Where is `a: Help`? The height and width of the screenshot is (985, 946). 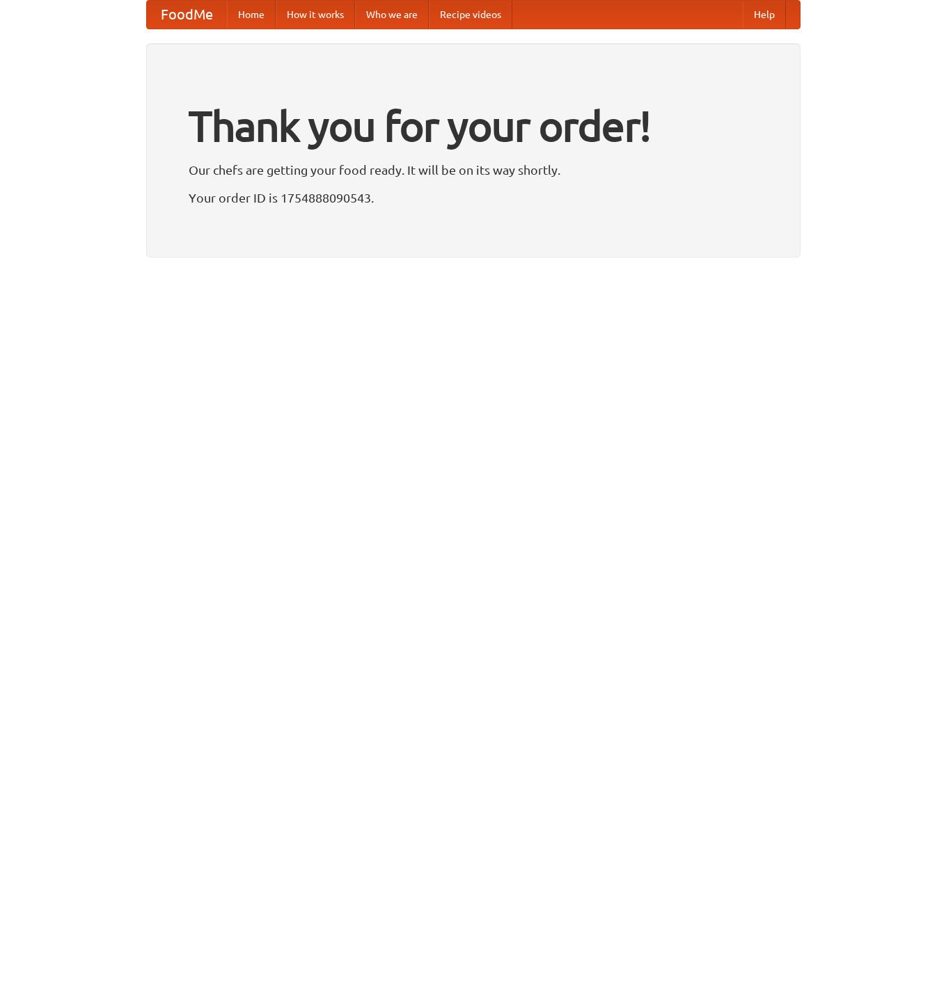 a: Help is located at coordinates (764, 15).